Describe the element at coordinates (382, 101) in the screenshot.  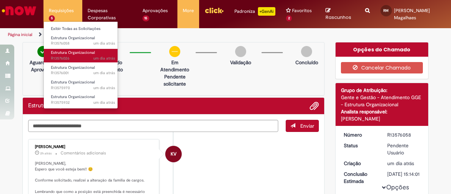
I see `div: Gente e Gestão - Atendimento GGE - Estrutura Organizacional` at that location.